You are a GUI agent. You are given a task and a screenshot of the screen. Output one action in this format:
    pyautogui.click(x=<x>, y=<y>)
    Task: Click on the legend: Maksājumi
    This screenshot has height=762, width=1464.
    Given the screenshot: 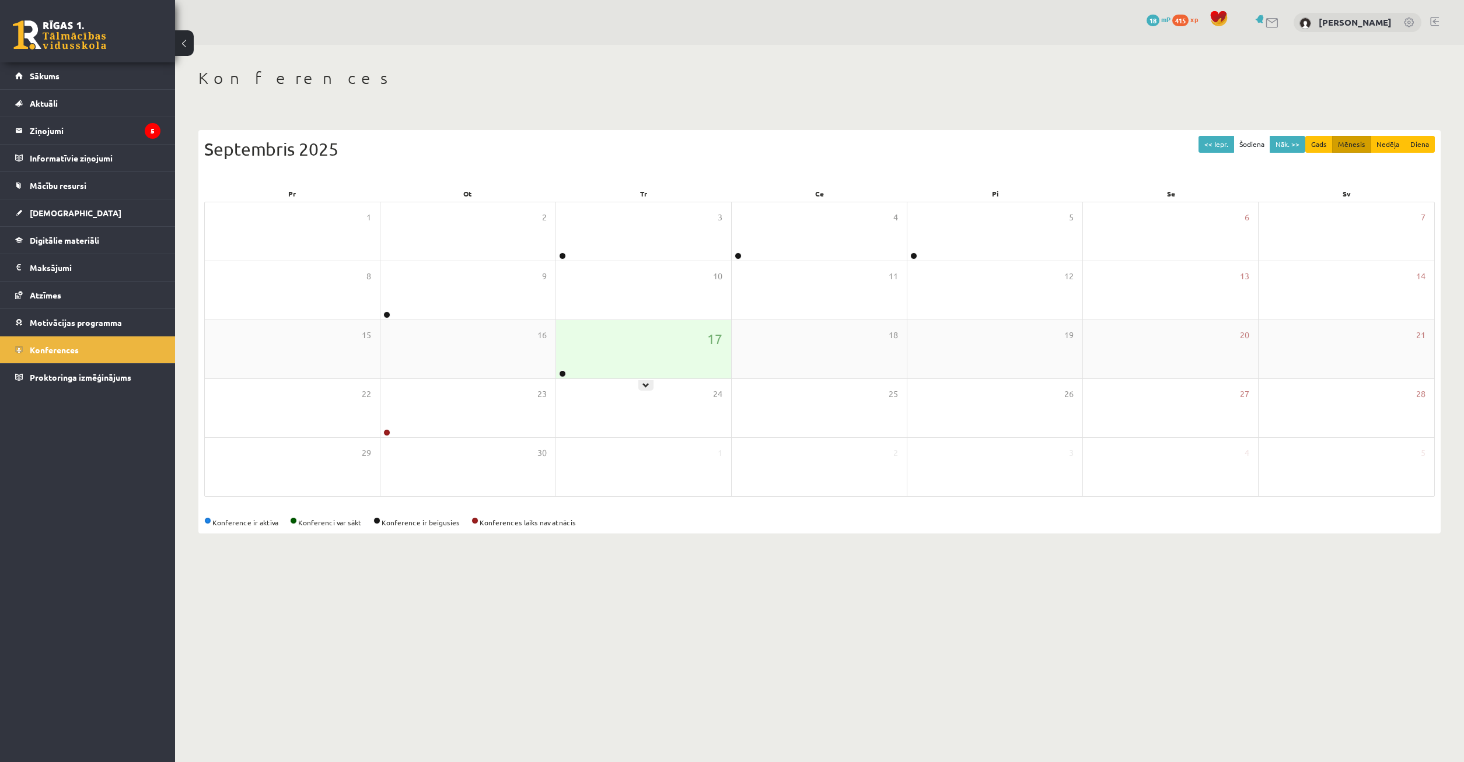 What is the action you would take?
    pyautogui.click(x=95, y=268)
    